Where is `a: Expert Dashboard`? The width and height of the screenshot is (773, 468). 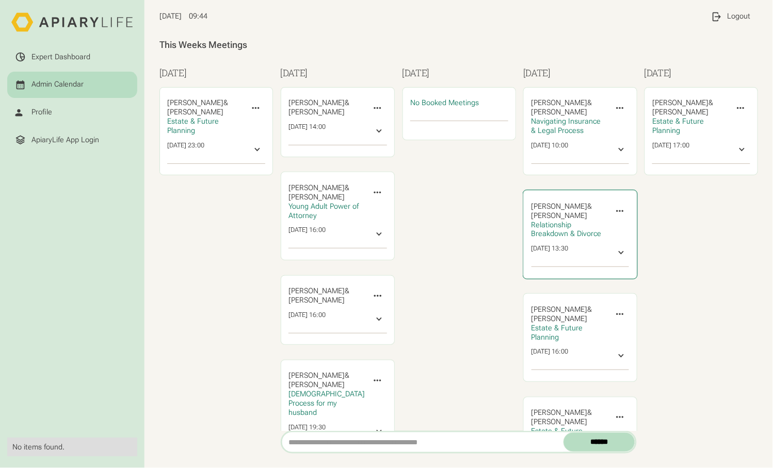 a: Expert Dashboard is located at coordinates (72, 57).